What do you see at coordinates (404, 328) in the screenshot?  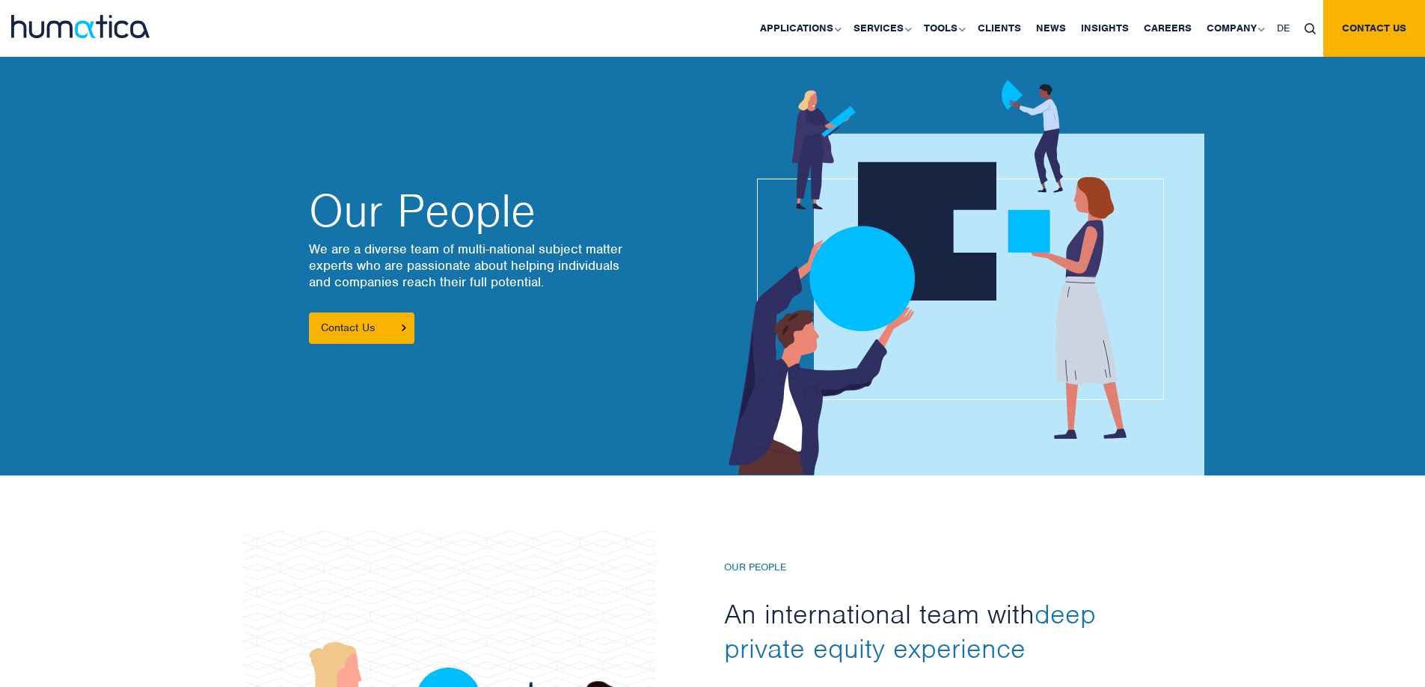 I see `img: arrowicon` at bounding box center [404, 328].